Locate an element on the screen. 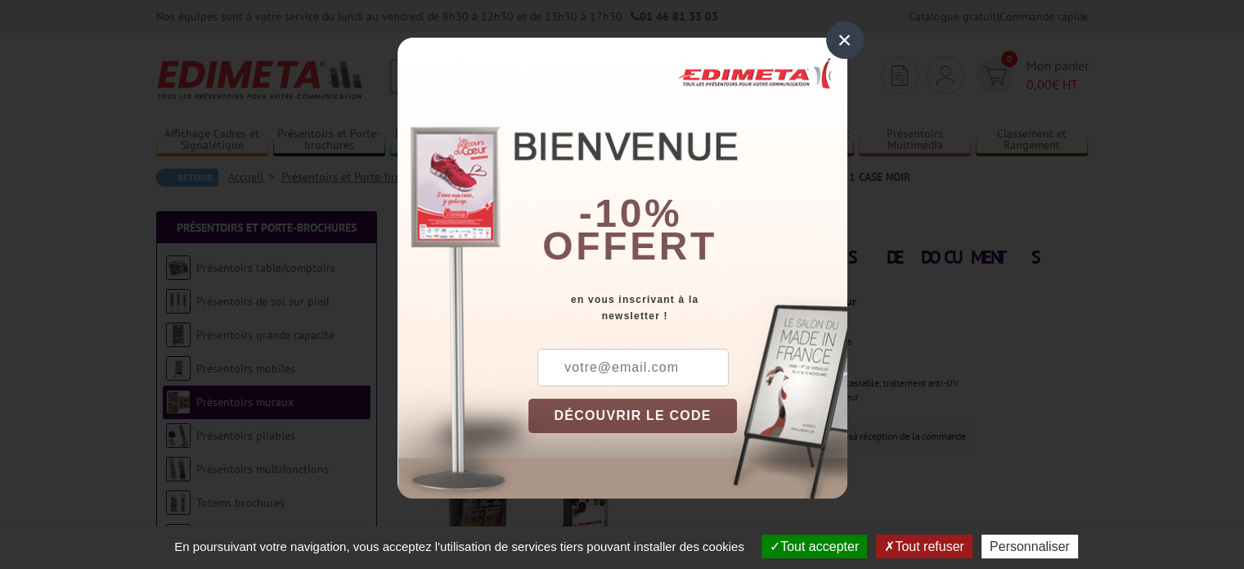 Image resolution: width=1244 pixels, height=569 pixels. div: en vous inscrivant à la newsletter ! is located at coordinates (688, 308).